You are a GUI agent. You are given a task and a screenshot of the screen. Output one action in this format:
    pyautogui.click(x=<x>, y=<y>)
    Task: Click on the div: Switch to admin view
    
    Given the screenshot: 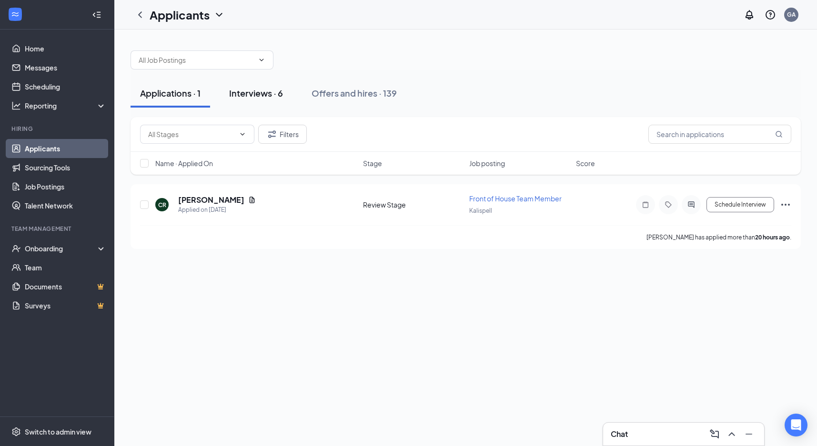 What is the action you would take?
    pyautogui.click(x=58, y=432)
    